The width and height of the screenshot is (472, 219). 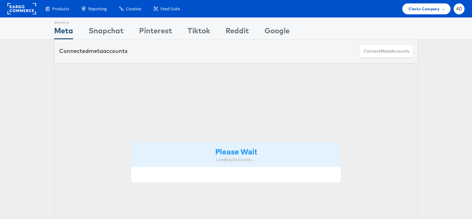 I want to click on span: AD, so click(x=459, y=9).